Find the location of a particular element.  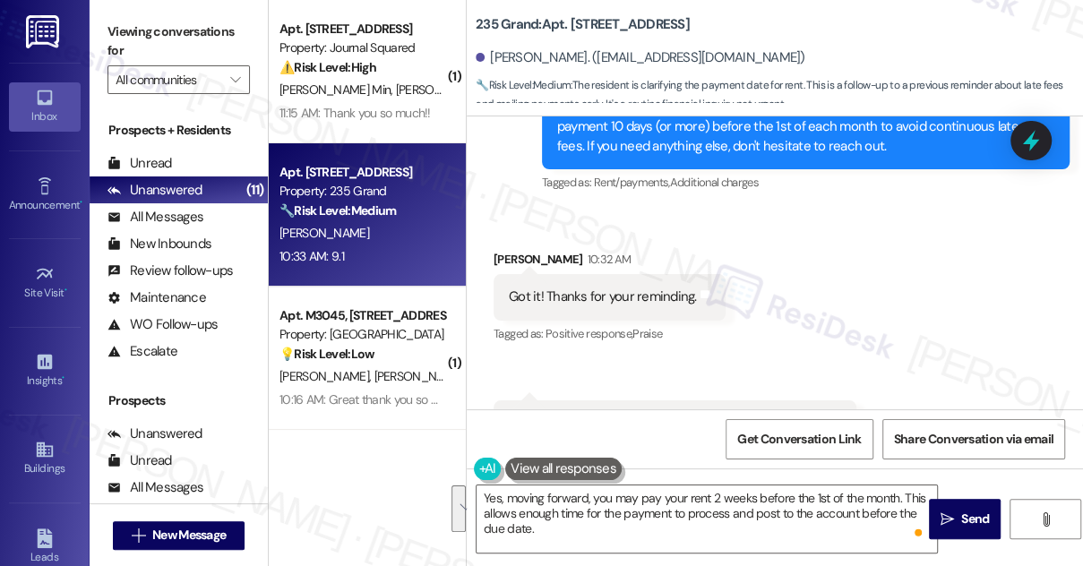

a: Inbox is located at coordinates (45, 107).